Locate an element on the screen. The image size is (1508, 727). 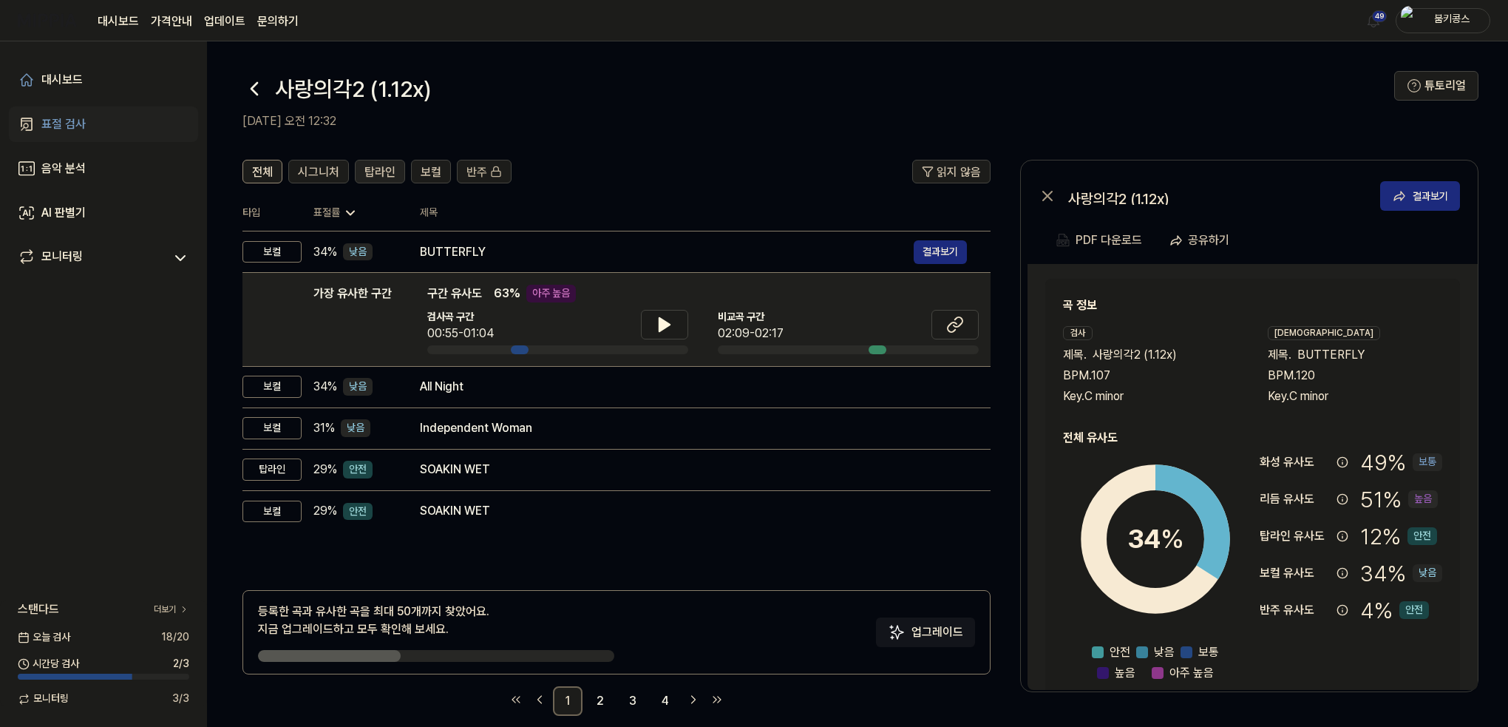
th: 제목 is located at coordinates (705, 213).